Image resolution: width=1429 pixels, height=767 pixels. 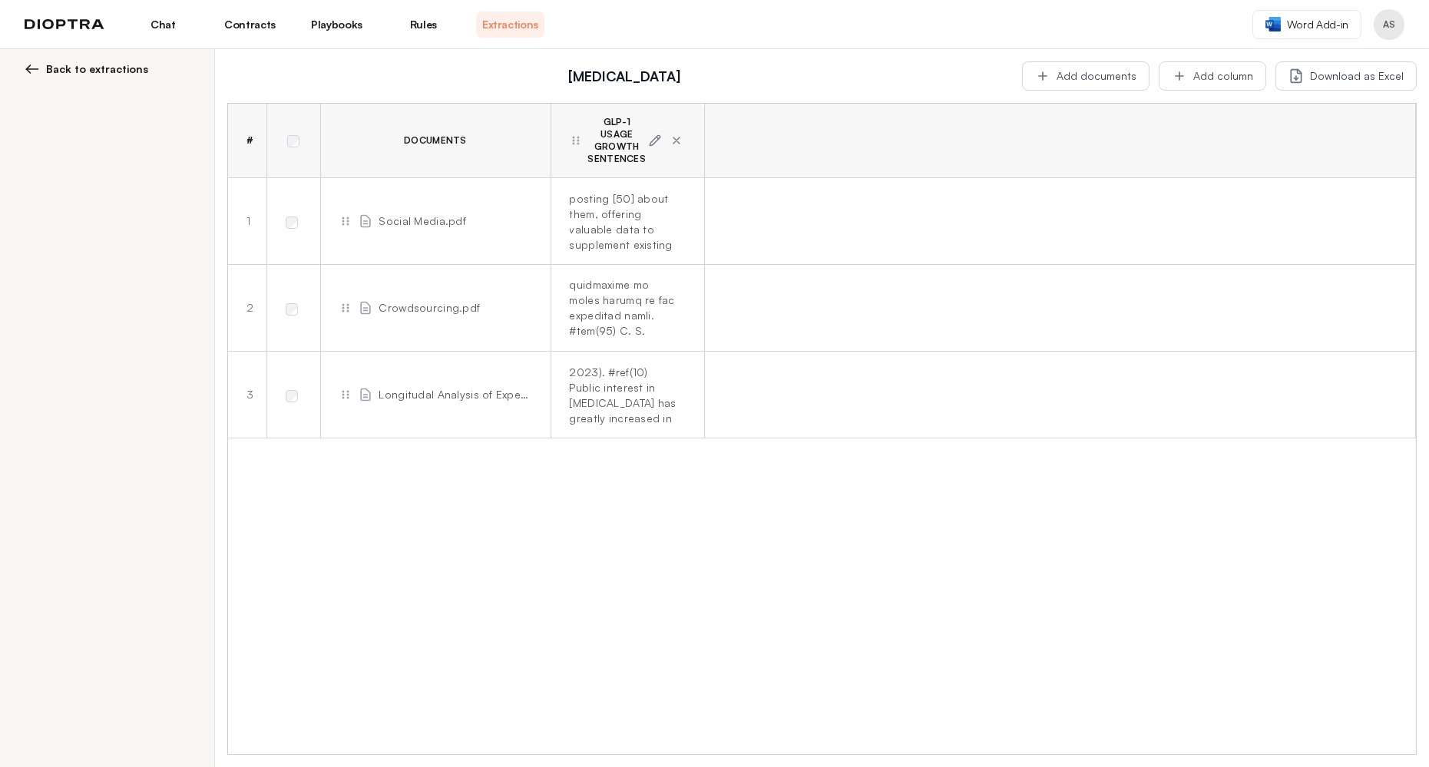 I want to click on a: Extractions, so click(x=510, y=25).